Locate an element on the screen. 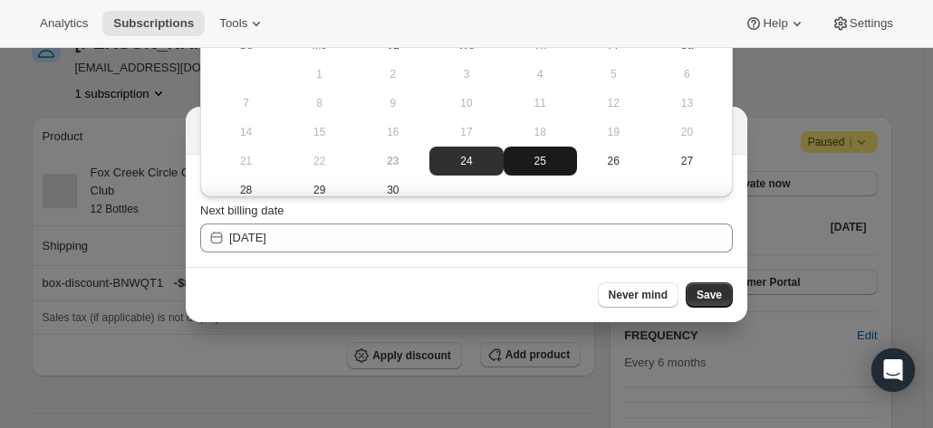  span: Tools is located at coordinates (233, 24).